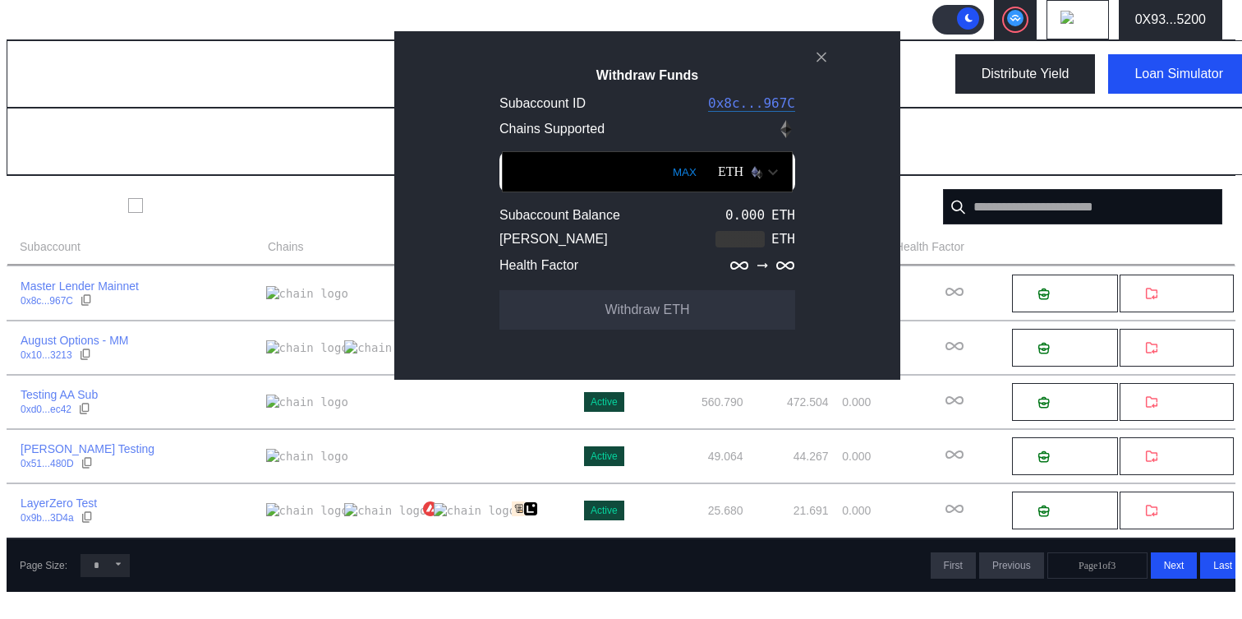 The width and height of the screenshot is (1242, 619). I want to click on div: 0X93...5200, so click(1171, 20).